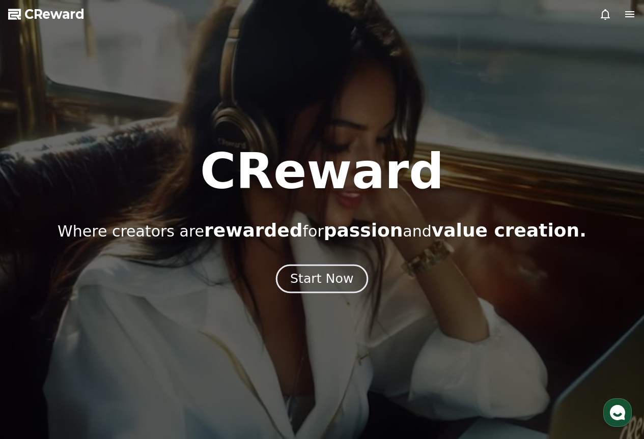 This screenshot has width=644, height=439. What do you see at coordinates (253, 230) in the screenshot?
I see `span: rewarded` at bounding box center [253, 230].